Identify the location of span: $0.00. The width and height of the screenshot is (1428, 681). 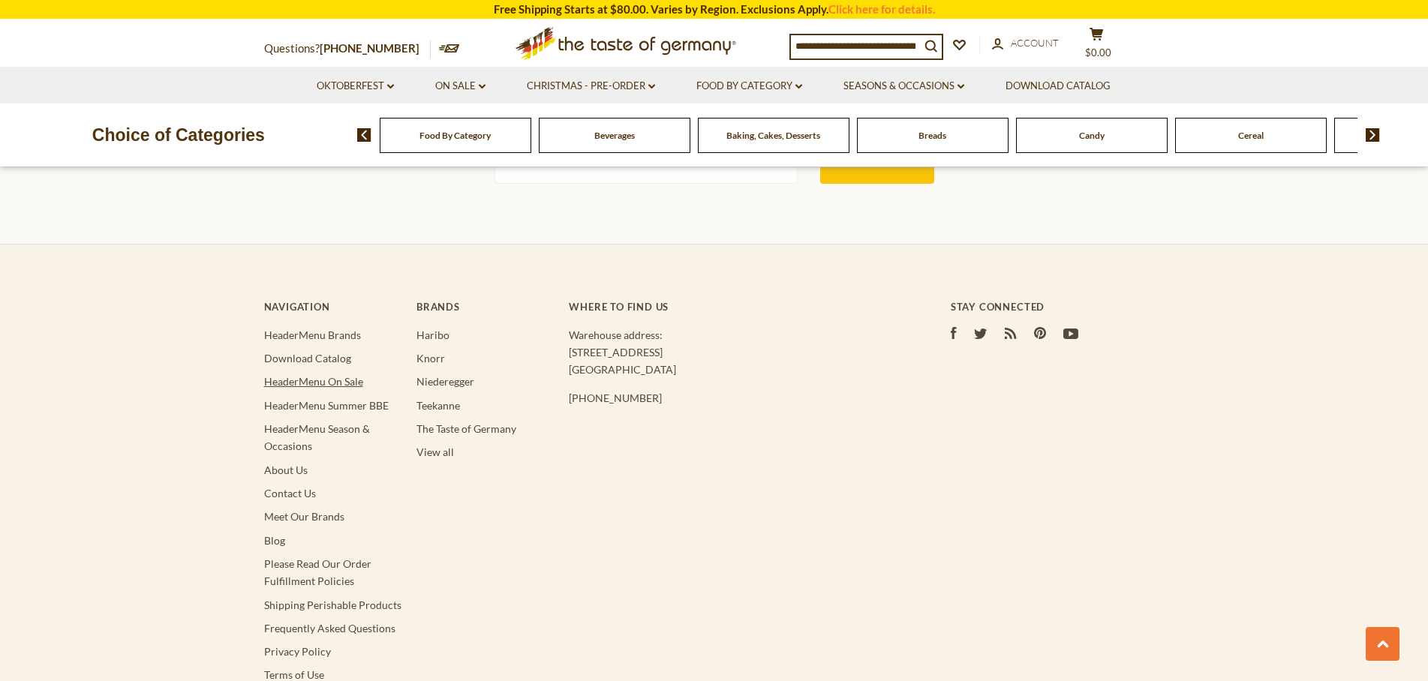
(1098, 53).